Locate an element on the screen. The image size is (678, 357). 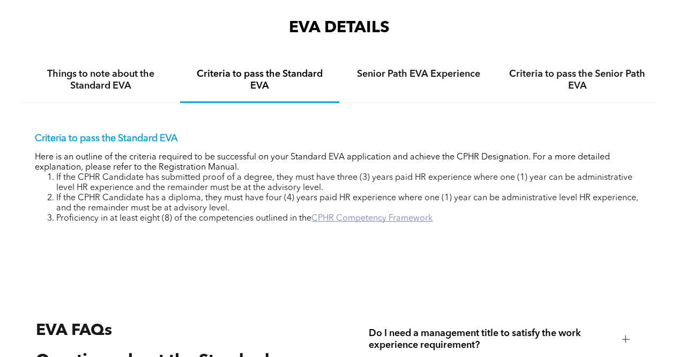
span: EVA FAQs is located at coordinates (74, 330).